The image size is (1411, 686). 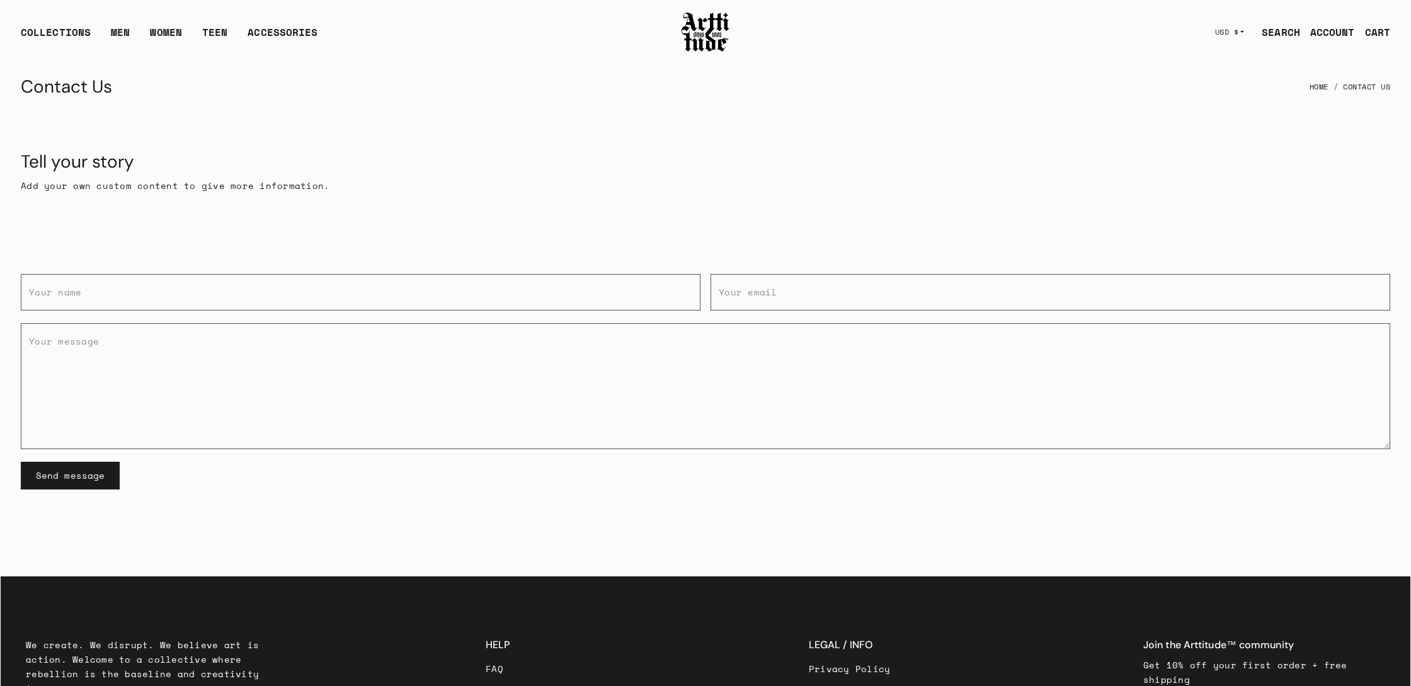 I want to click on a: TEEN, so click(x=215, y=37).